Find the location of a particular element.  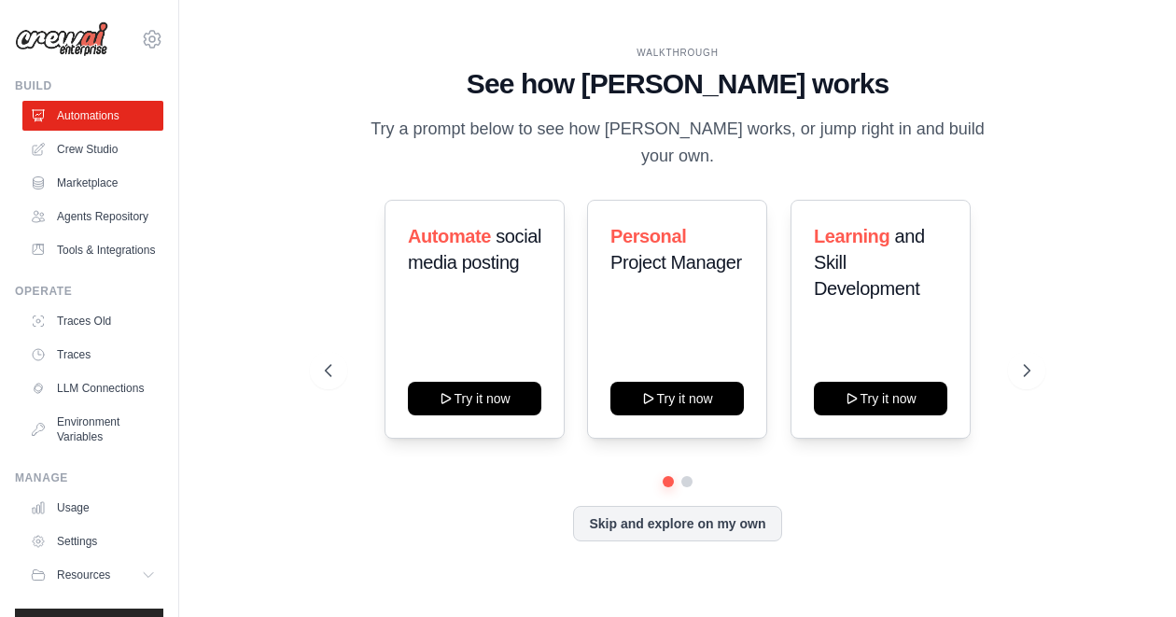

a: Environment Variables is located at coordinates (92, 429).